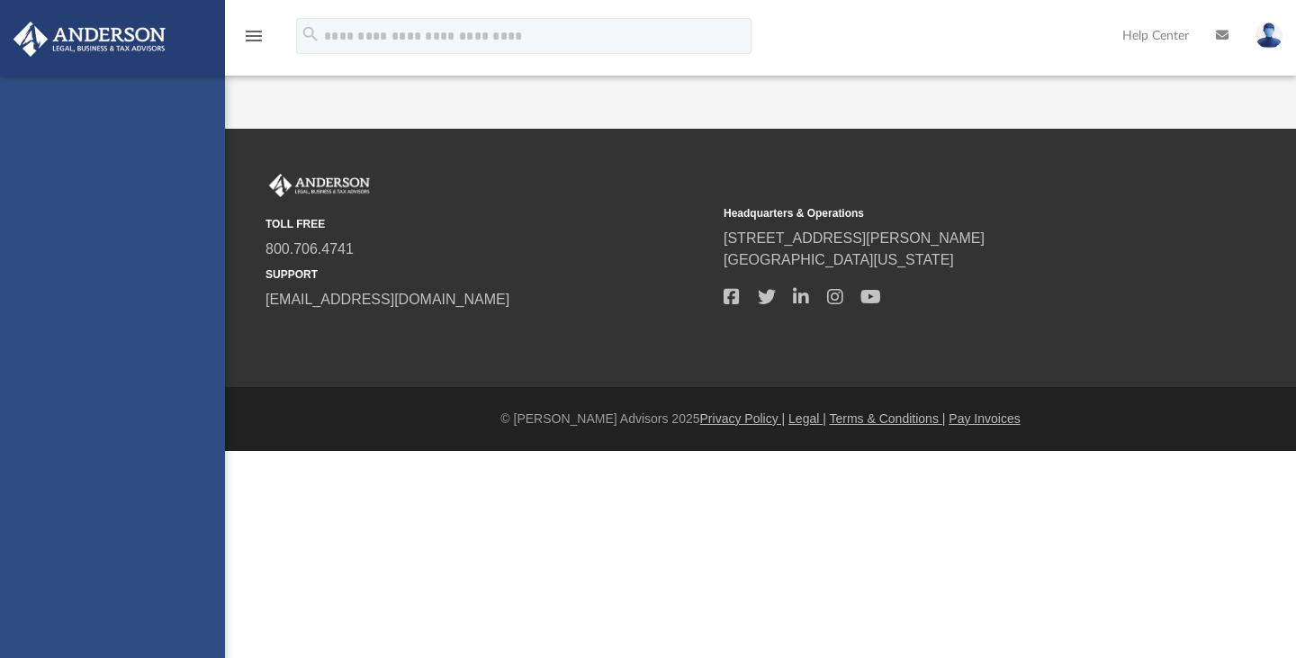 This screenshot has height=658, width=1296. What do you see at coordinates (984, 418) in the screenshot?
I see `a: Pay Invoices` at bounding box center [984, 418].